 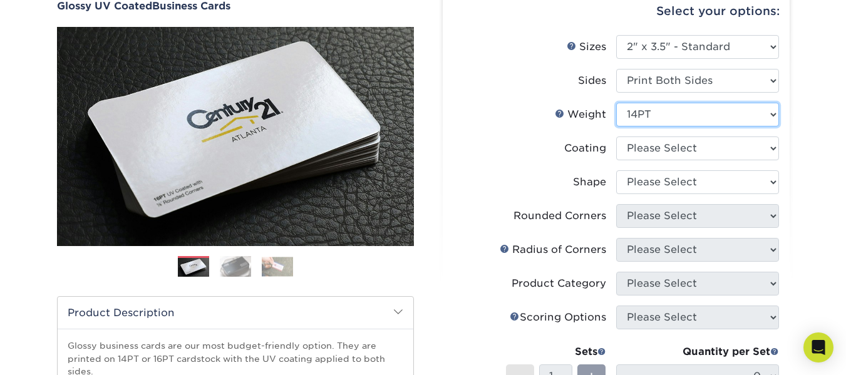 I want to click on img: Business Cards 02, so click(x=235, y=266).